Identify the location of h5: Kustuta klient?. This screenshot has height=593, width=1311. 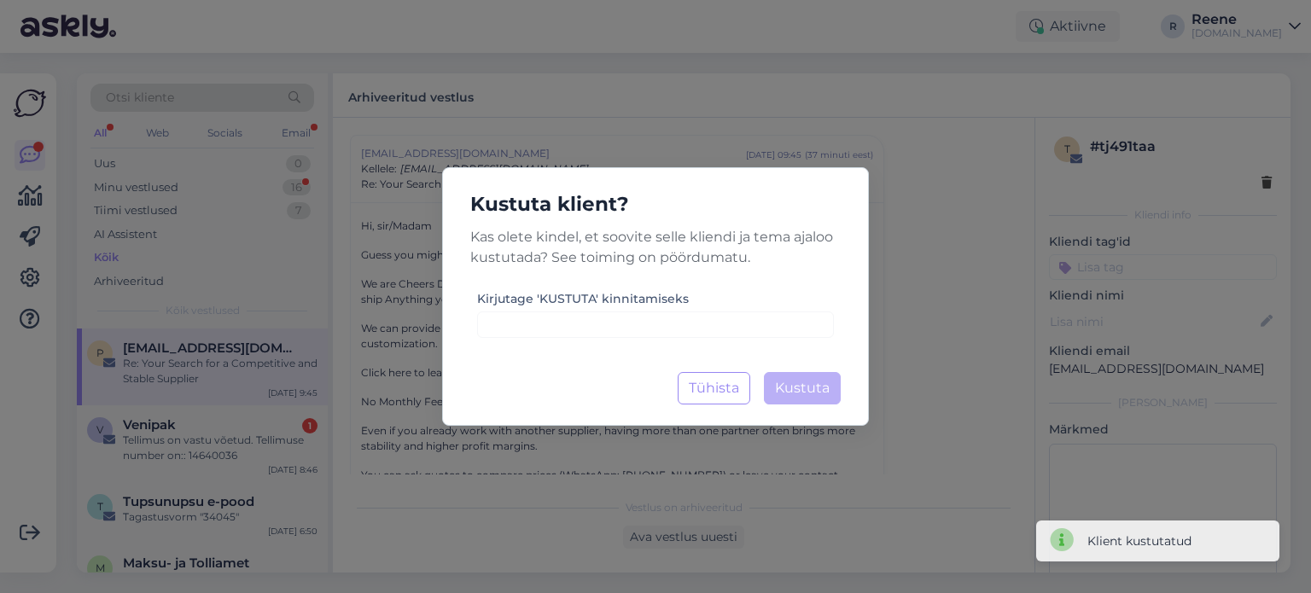
(655, 204).